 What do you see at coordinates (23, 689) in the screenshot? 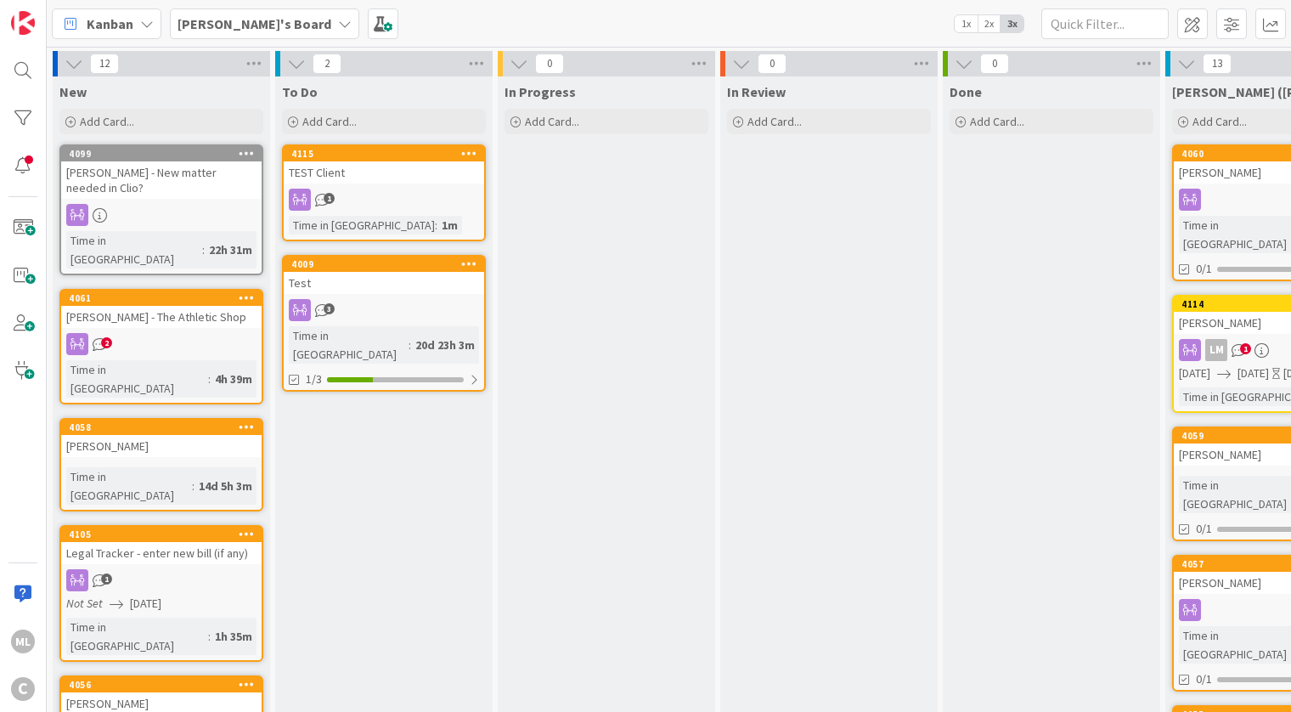
I see `div: C` at bounding box center [23, 689].